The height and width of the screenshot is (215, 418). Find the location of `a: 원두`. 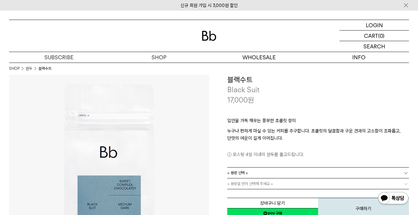

a: 원두 is located at coordinates (29, 69).